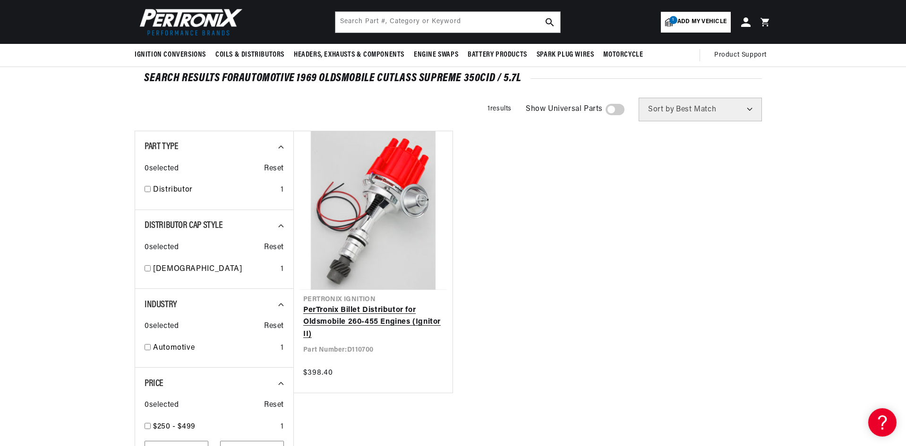  I want to click on summary: Headers, Exhausts & Components, so click(349, 55).